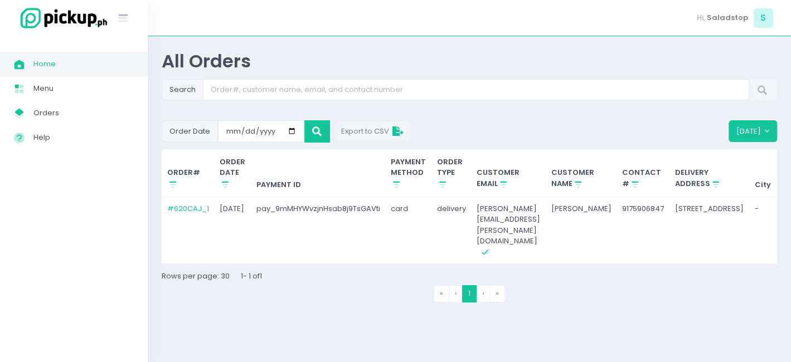 The width and height of the screenshot is (791, 362). I want to click on span: Order Date, so click(189, 131).